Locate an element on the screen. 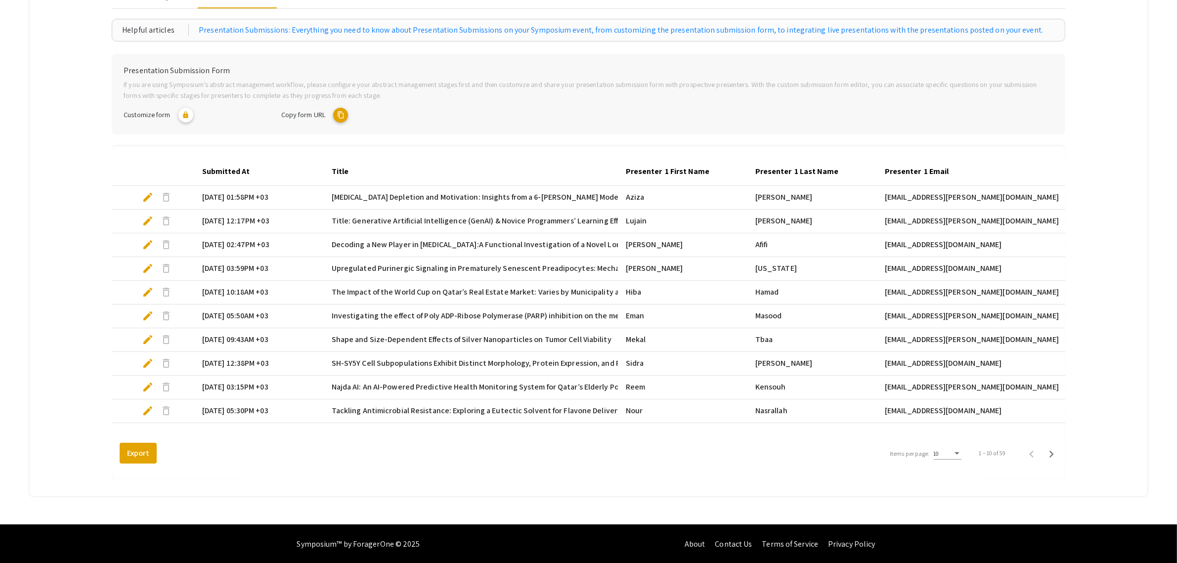 This screenshot has height=563, width=1177. span: 10 is located at coordinates (936, 453).